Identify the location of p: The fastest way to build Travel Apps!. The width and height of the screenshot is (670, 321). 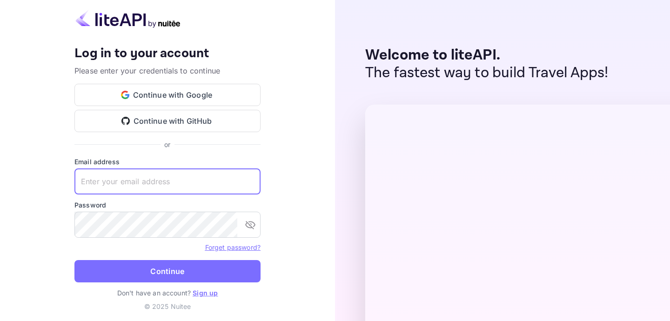
(487, 73).